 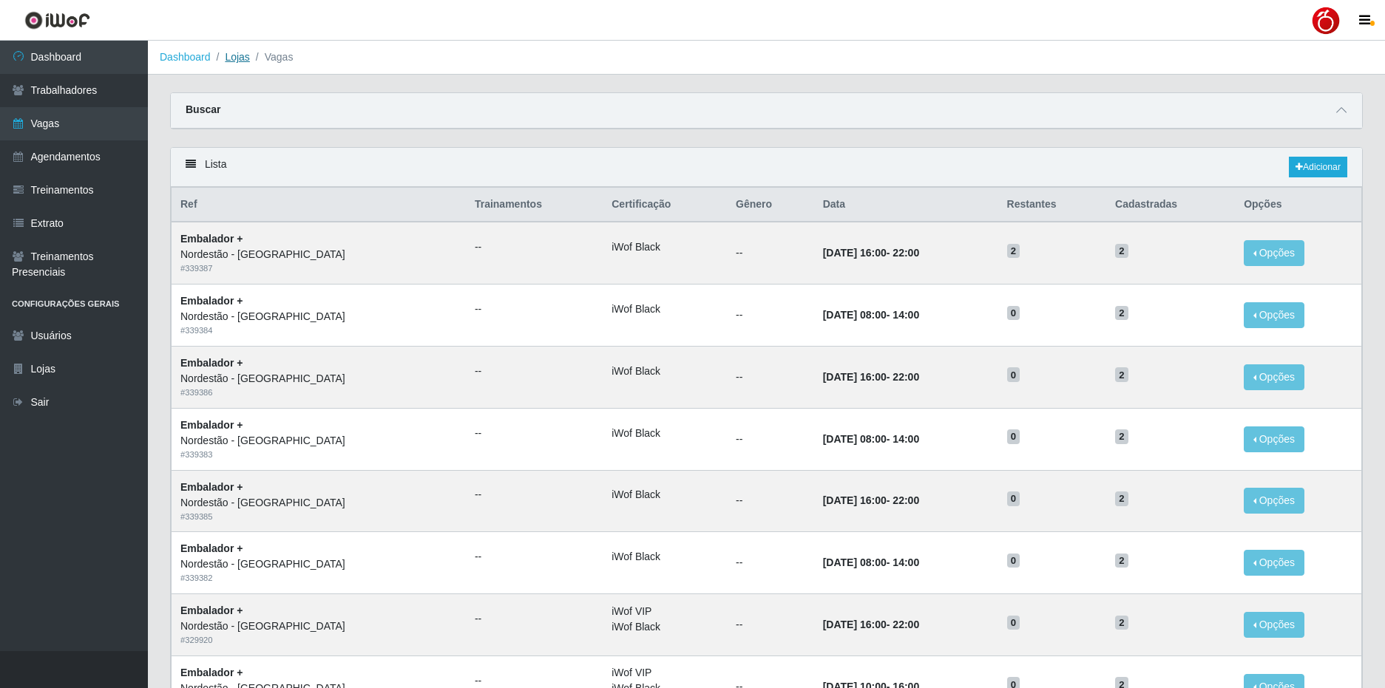 What do you see at coordinates (665, 205) in the screenshot?
I see `th: Certificação` at bounding box center [665, 205].